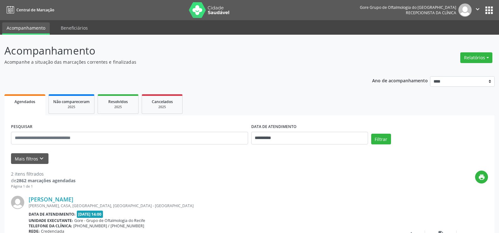  I want to click on div: de, so click(43, 180).